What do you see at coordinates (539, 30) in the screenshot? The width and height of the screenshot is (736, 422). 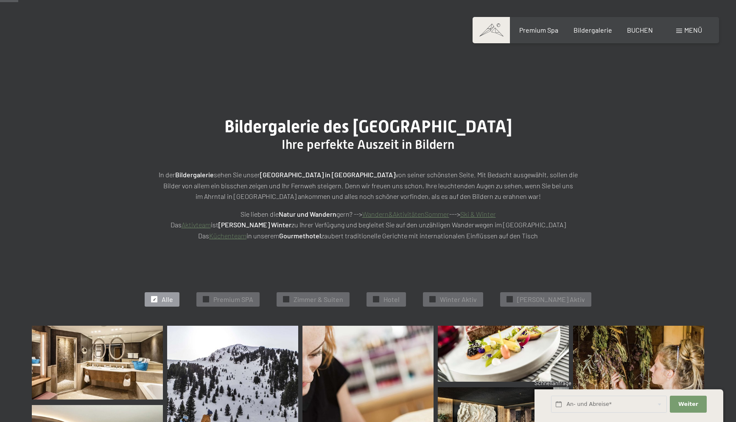 I see `span: Premium Spa` at bounding box center [539, 30].